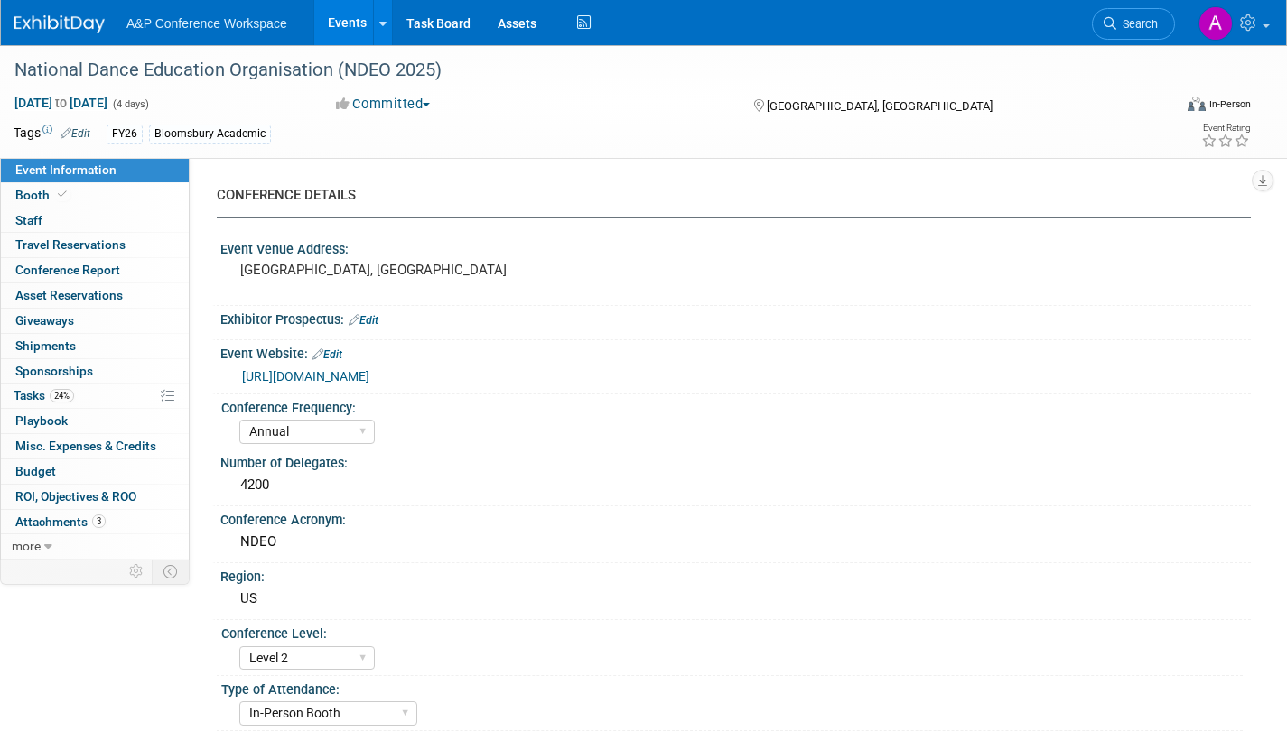 The image size is (1287, 740). Describe the element at coordinates (1225, 128) in the screenshot. I see `div: Event Rating` at that location.